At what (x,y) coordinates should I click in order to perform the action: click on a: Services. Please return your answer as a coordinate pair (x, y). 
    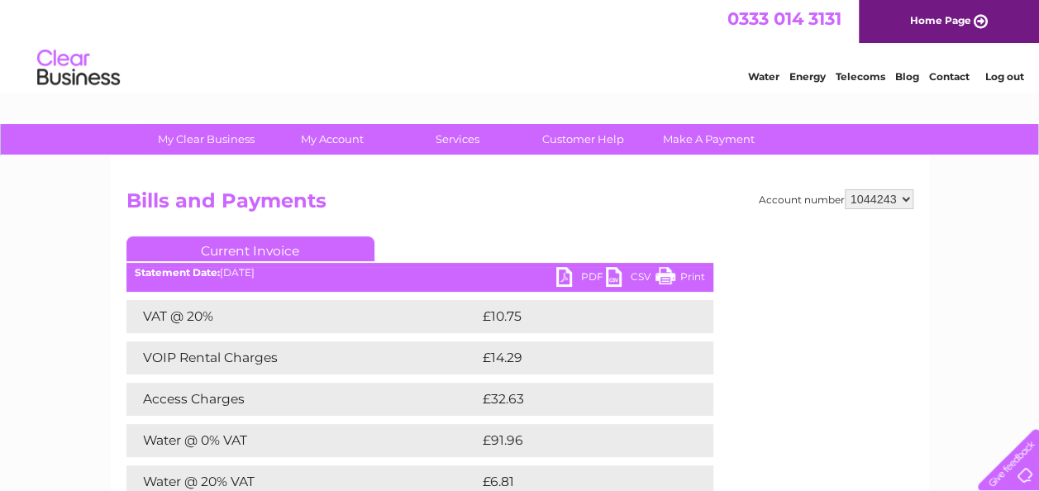
    Looking at the image, I should click on (457, 139).